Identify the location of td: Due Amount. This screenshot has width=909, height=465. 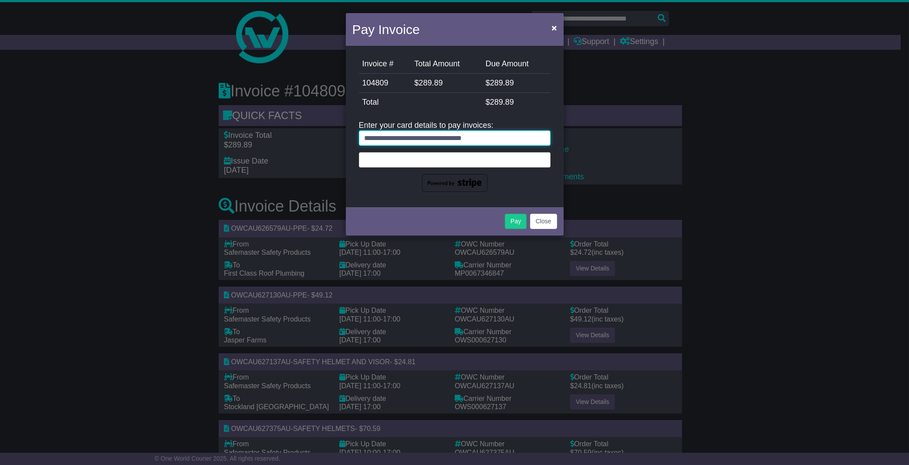
(516, 64).